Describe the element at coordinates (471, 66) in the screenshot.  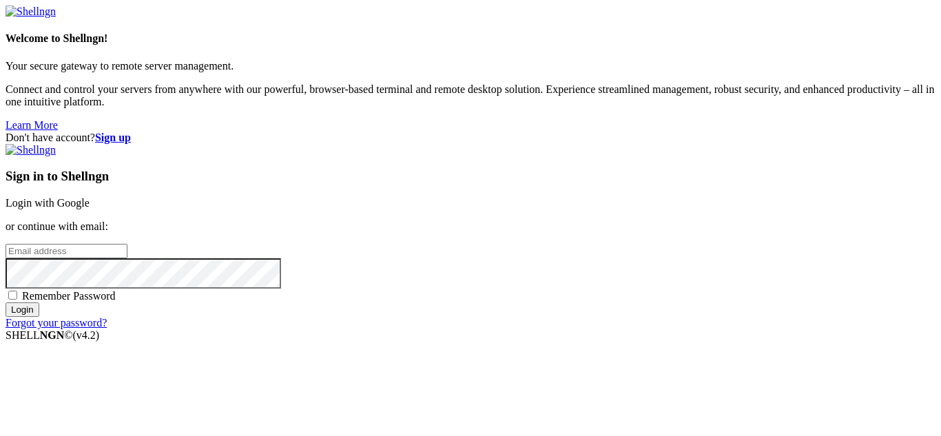
I see `p: Your secure gateway to remote server management.` at that location.